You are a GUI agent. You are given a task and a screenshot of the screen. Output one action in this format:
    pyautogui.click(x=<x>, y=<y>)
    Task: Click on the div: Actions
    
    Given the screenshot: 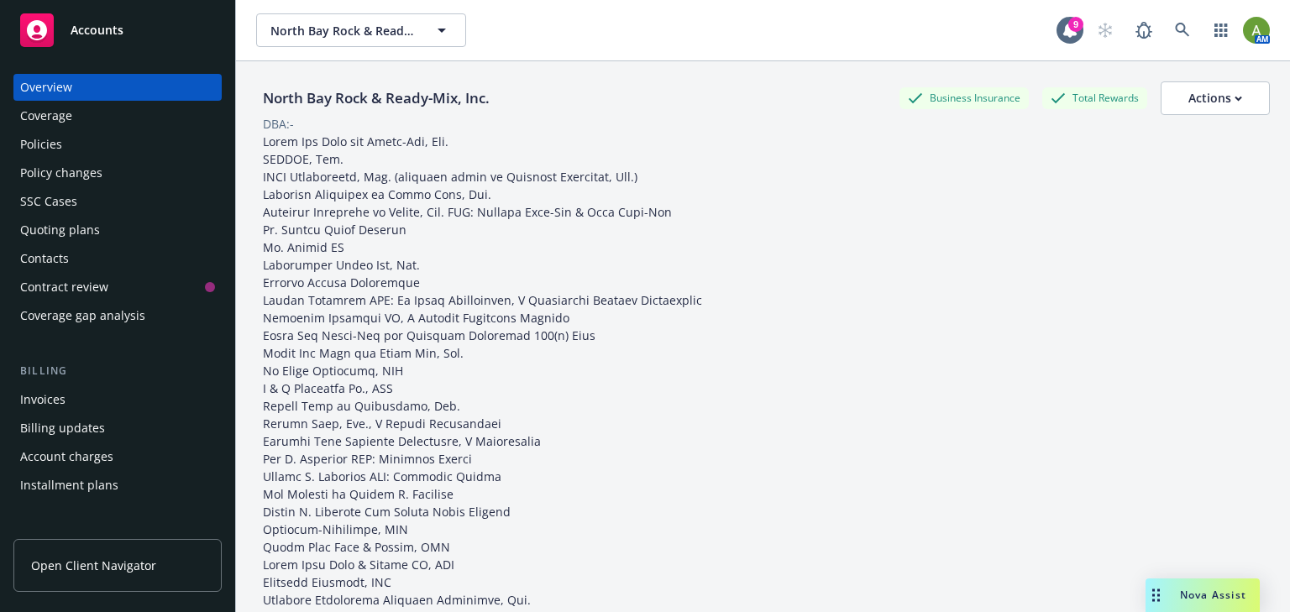 What is the action you would take?
    pyautogui.click(x=1215, y=98)
    